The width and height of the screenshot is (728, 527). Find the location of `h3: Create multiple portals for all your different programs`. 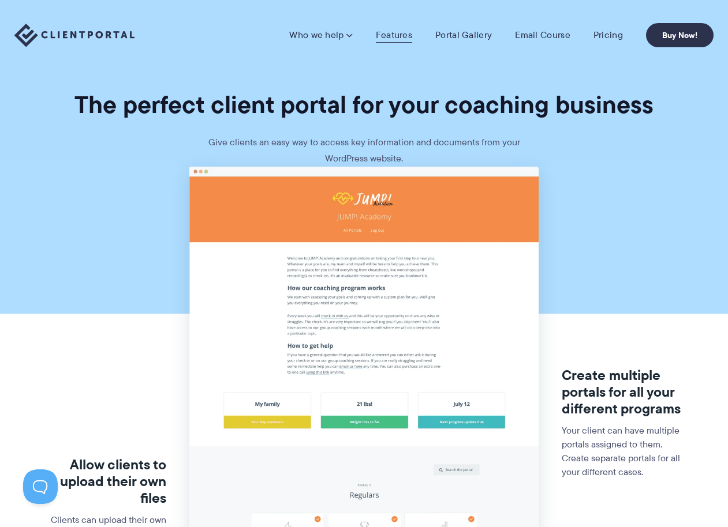

h3: Create multiple portals for all your different programs is located at coordinates (624, 392).